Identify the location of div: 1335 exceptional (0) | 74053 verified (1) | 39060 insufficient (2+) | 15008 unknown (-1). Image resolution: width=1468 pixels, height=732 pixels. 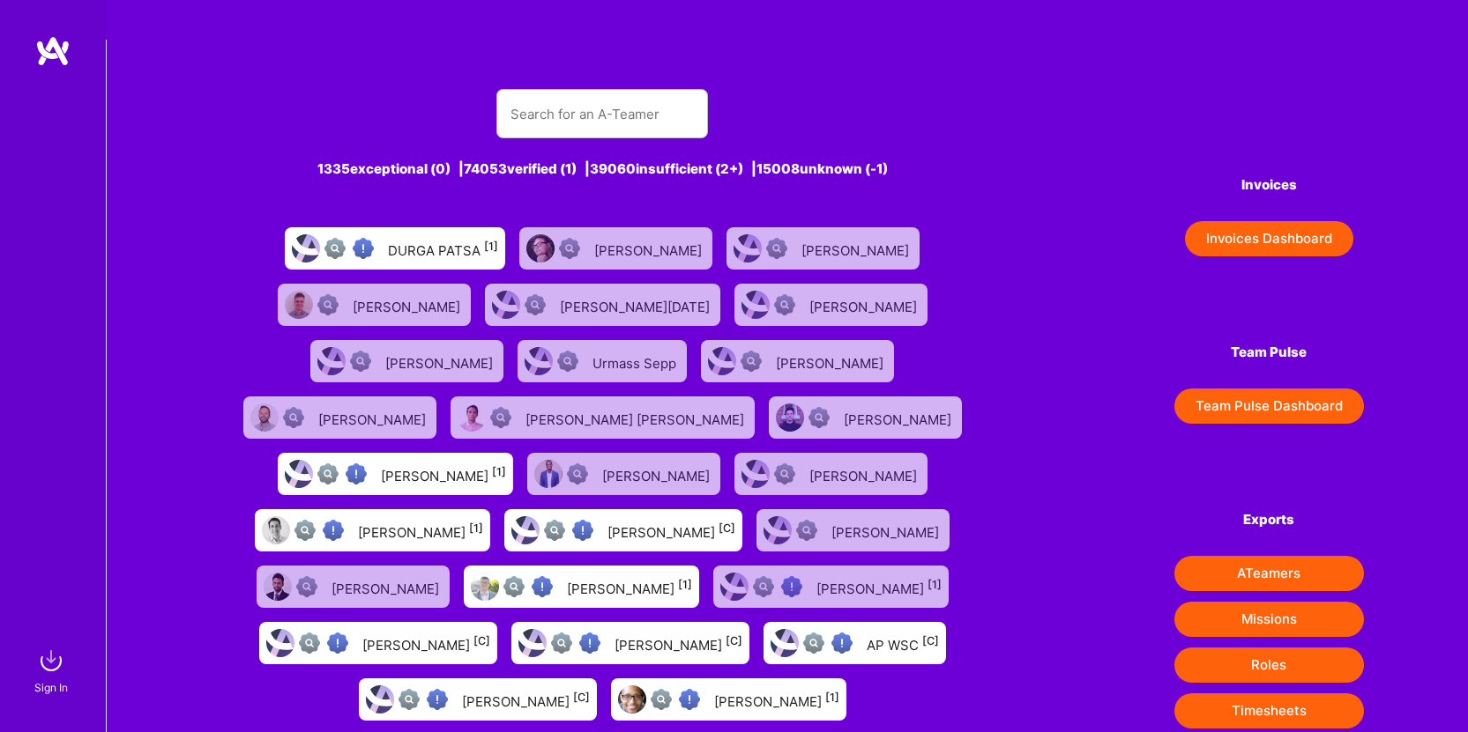
(602, 168).